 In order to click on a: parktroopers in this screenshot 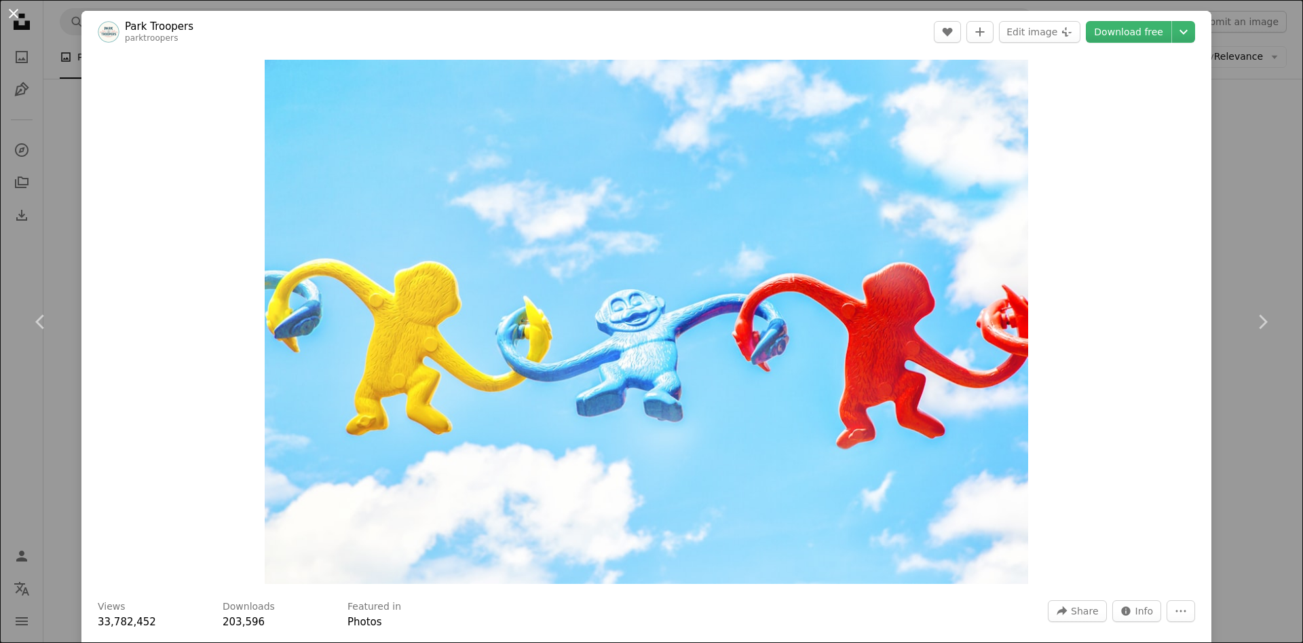, I will do `click(151, 38)`.